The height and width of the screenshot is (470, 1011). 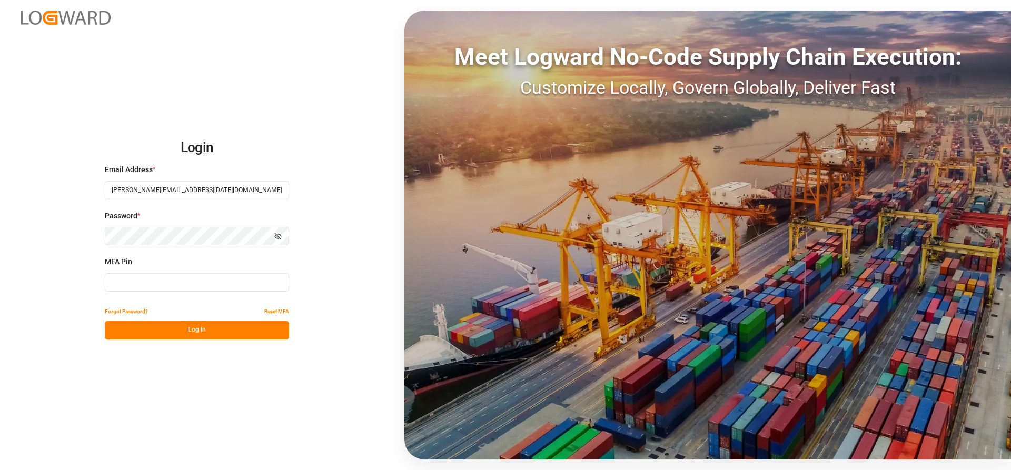 What do you see at coordinates (707, 87) in the screenshot?
I see `div: Customize Locally, Govern Globally, Deliver Fast` at bounding box center [707, 87].